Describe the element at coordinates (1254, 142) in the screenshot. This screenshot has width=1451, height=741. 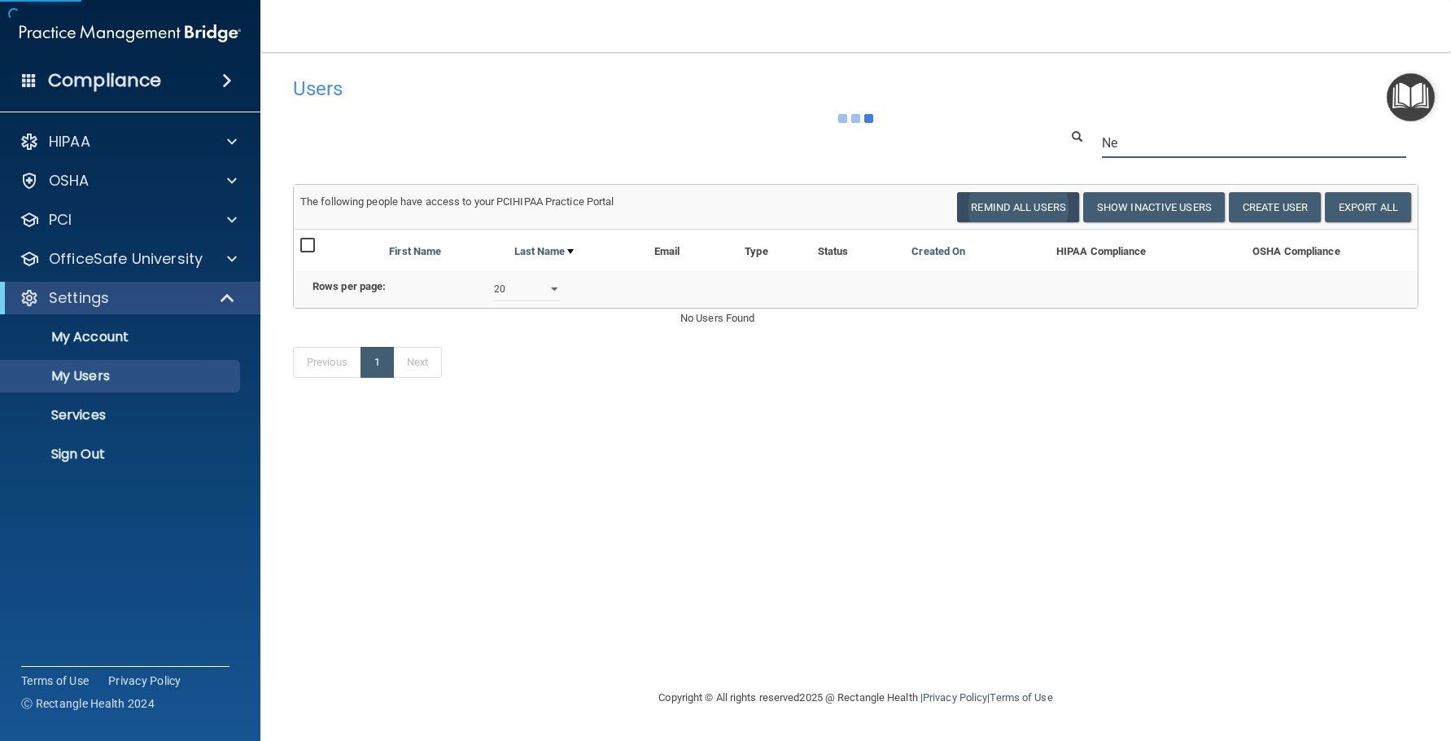
I see `input: Search` at that location.